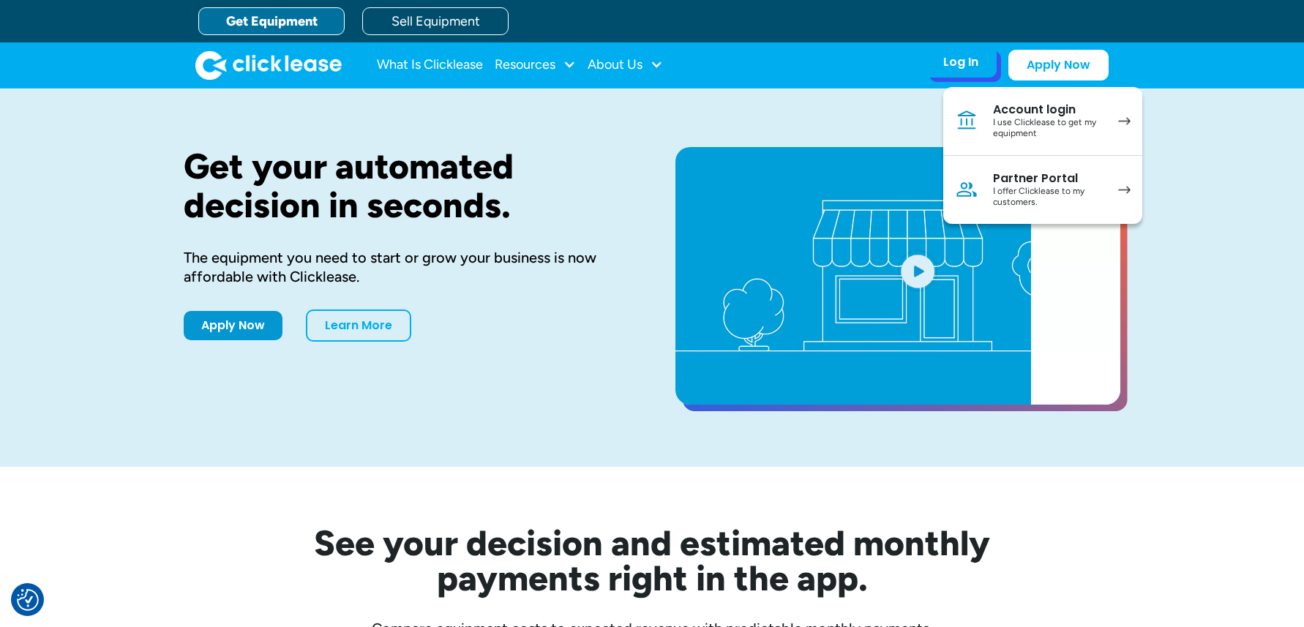 This screenshot has height=627, width=1304. I want to click on a: Account loginI use Clicklease to get my equipment, so click(1043, 121).